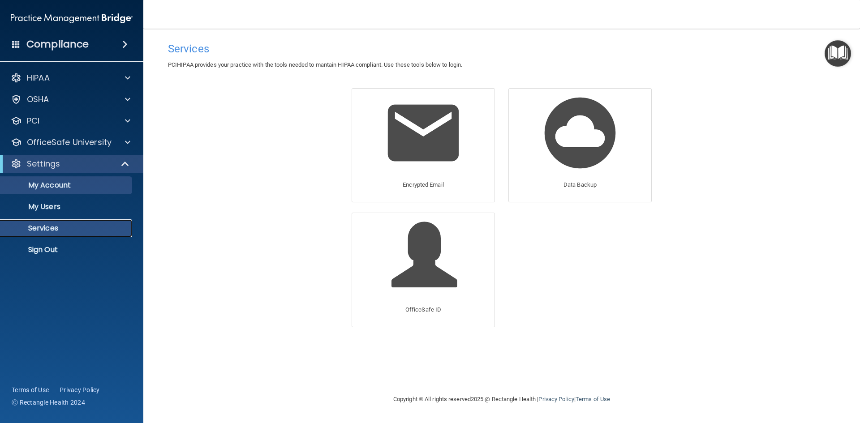 The height and width of the screenshot is (423, 860). Describe the element at coordinates (69, 142) in the screenshot. I see `p: OfficeSafe University` at that location.